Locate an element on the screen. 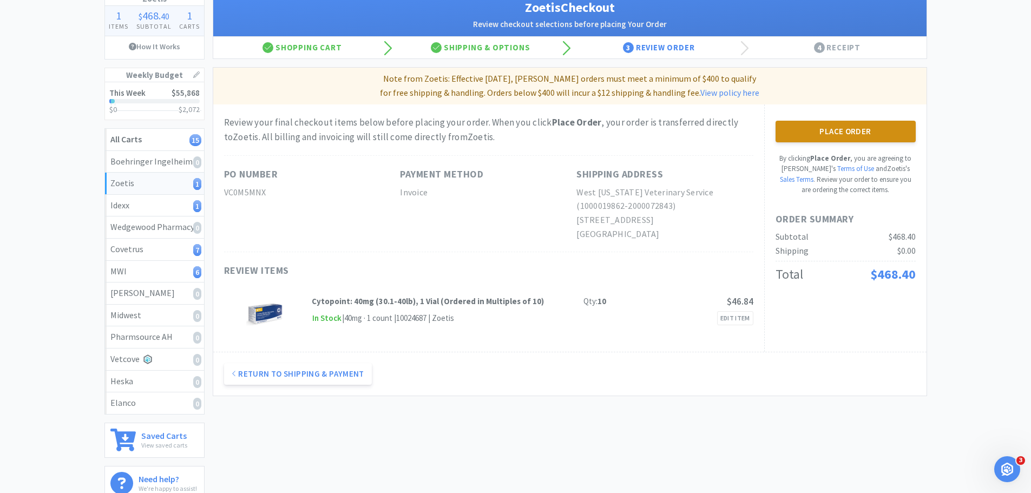  a: Heska0 is located at coordinates (154, 382).